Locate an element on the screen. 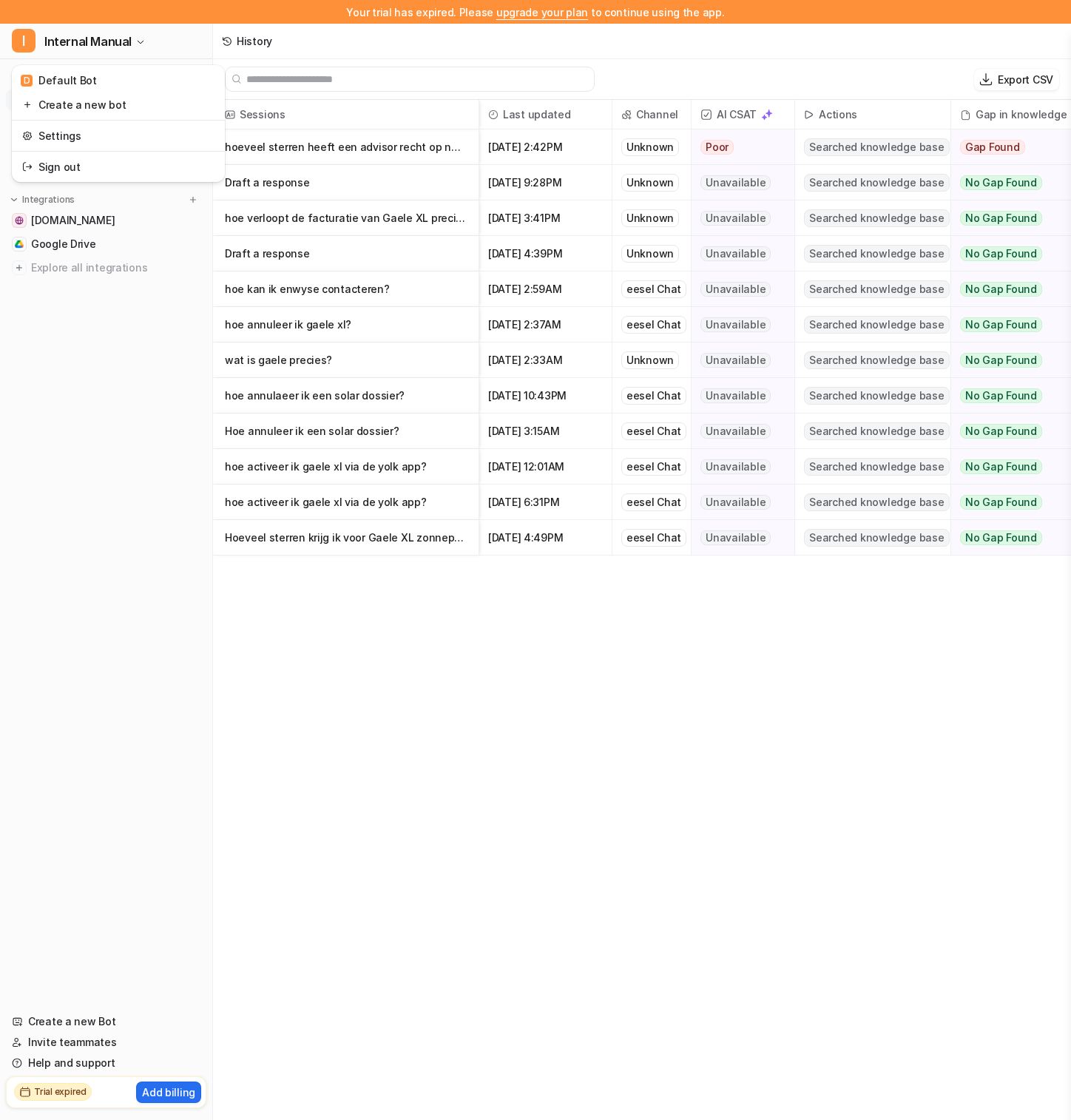  a: Sign out is located at coordinates (118, 167).